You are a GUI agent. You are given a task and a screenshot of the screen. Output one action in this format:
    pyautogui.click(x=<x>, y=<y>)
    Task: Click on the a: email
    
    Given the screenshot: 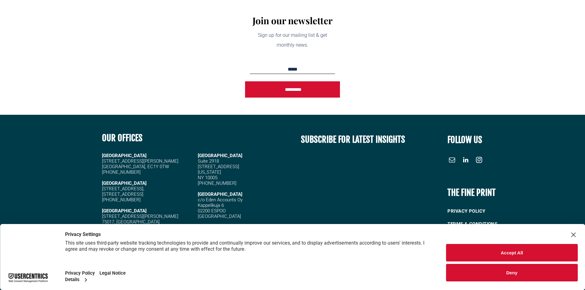 What is the action you would take?
    pyautogui.click(x=452, y=161)
    